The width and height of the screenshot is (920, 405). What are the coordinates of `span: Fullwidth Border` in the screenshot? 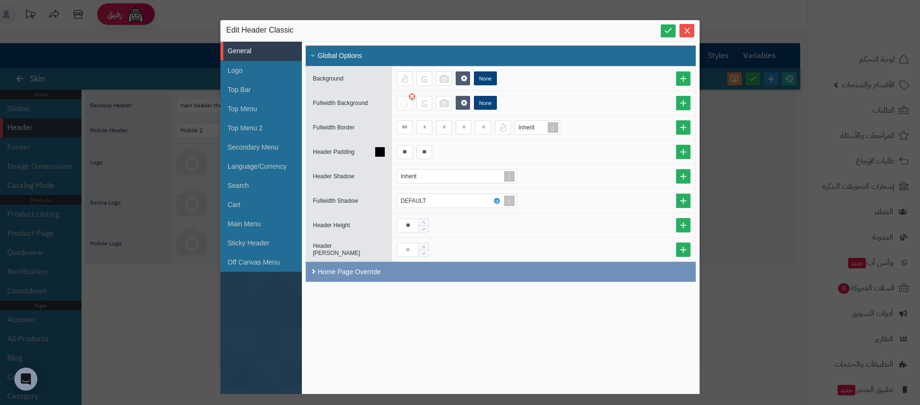 It's located at (333, 127).